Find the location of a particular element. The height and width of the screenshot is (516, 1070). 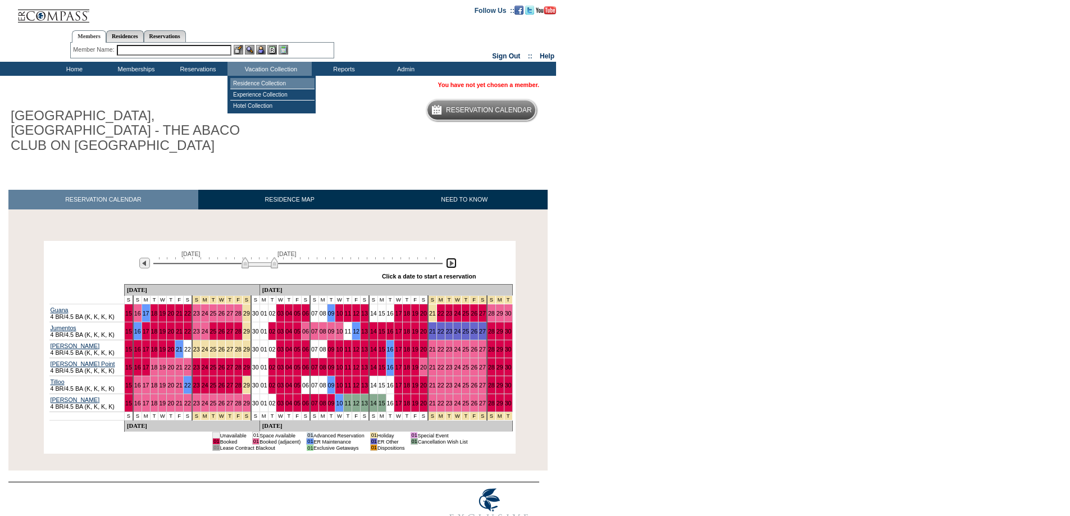

img: Previous is located at coordinates (144, 263).